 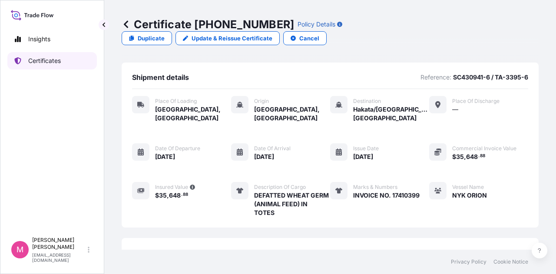 I want to click on a: Insights, so click(x=52, y=39).